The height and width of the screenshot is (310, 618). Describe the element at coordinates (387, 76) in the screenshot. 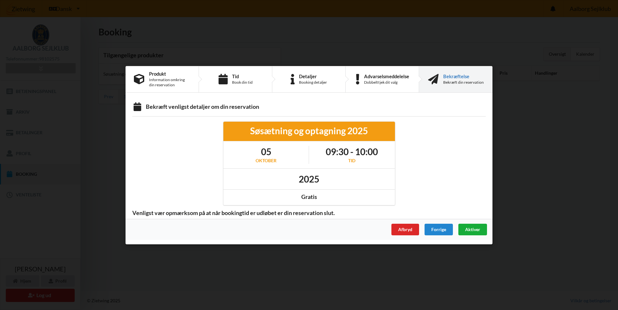

I see `div: Advarselsmeddelelse` at that location.